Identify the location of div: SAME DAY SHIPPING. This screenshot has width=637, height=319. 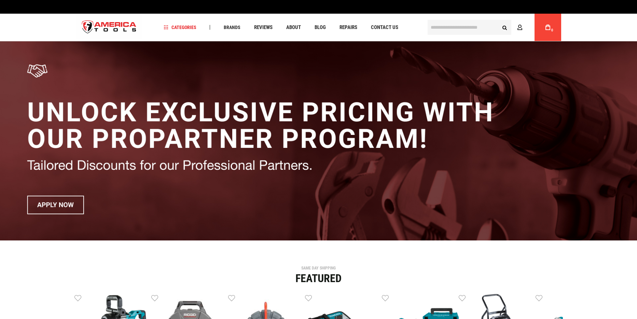
(319, 268).